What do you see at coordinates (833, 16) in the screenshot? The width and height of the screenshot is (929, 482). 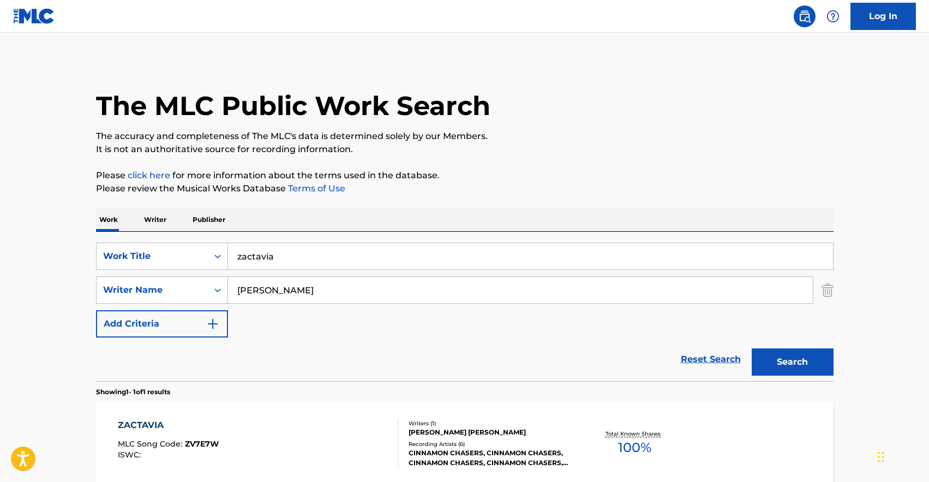 I see `div: Help` at bounding box center [833, 16].